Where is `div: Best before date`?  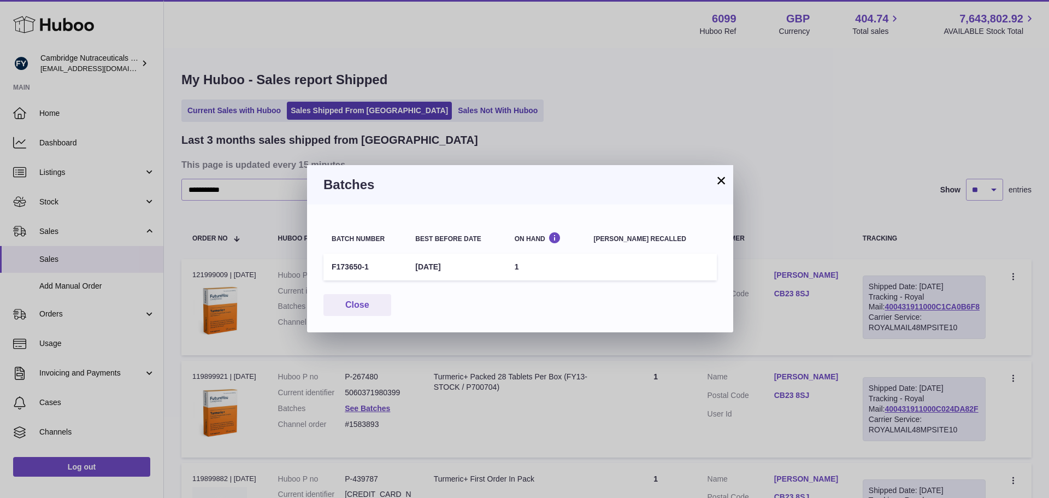 div: Best before date is located at coordinates (456, 239).